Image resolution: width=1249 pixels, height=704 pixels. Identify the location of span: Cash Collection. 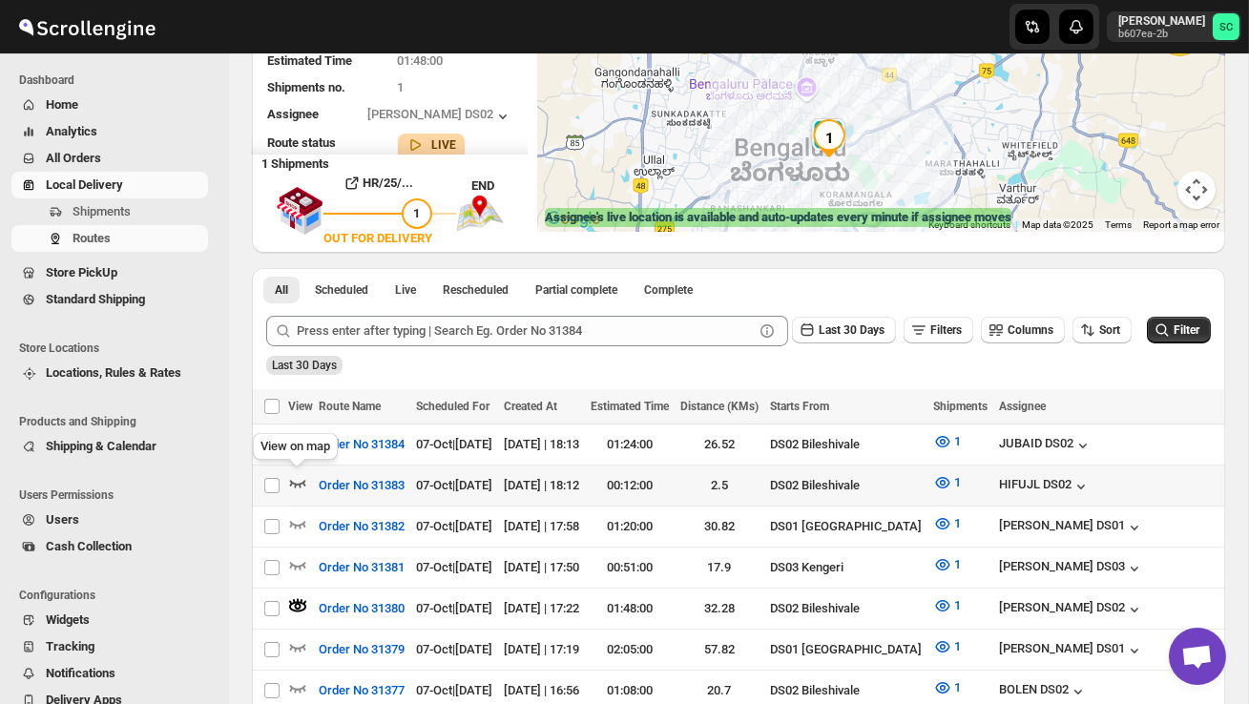
(89, 546).